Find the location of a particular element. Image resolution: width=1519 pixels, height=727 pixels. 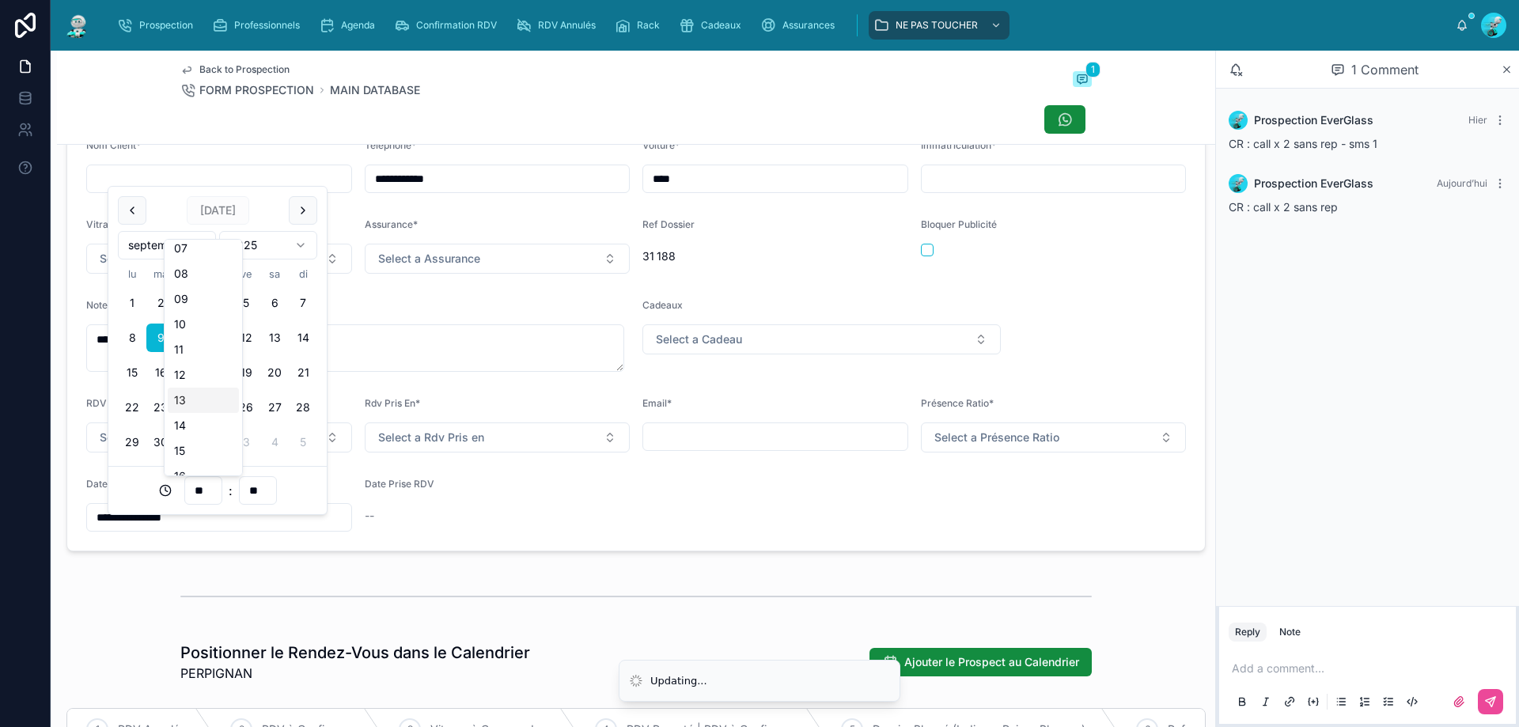

button: lundi 22 septembre 2025 is located at coordinates (132, 407).